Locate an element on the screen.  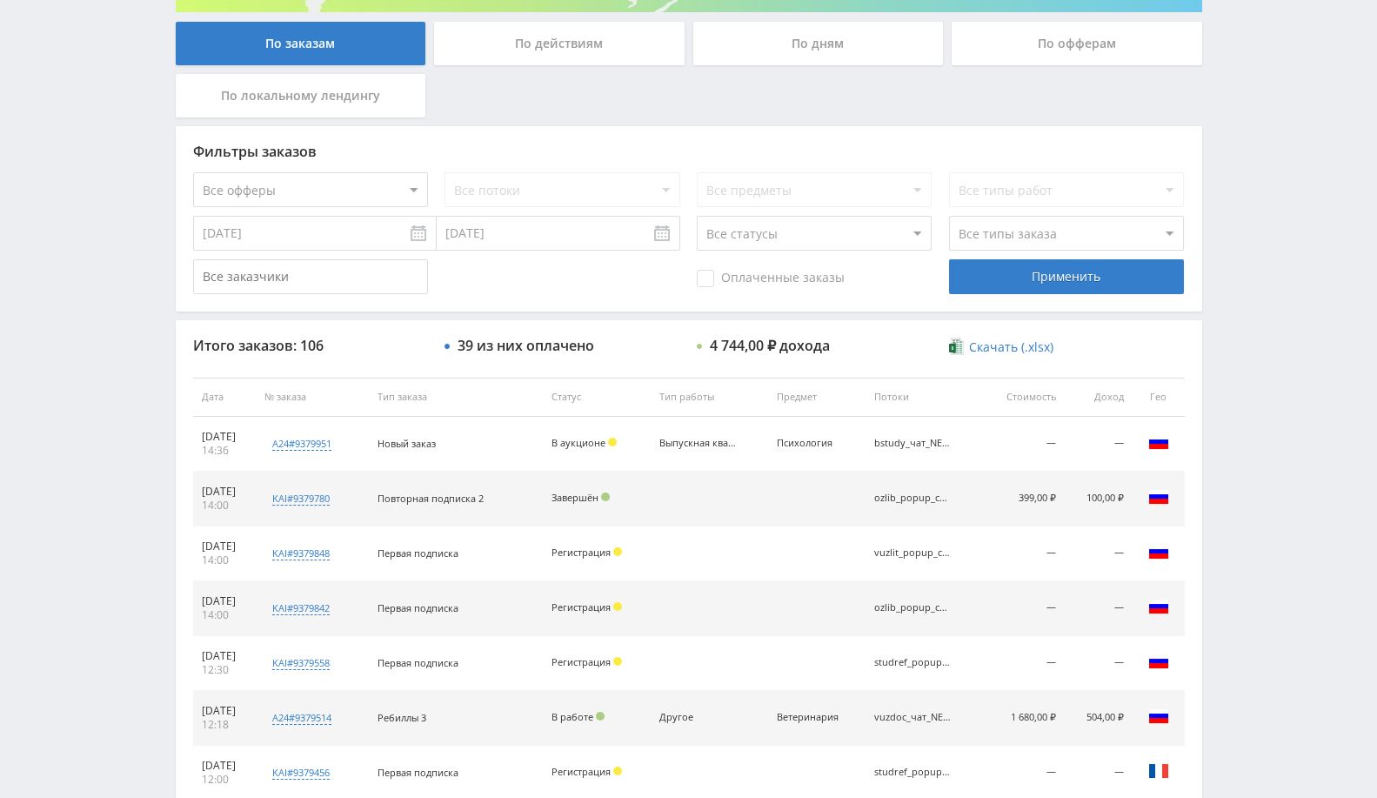
span: В аукционе is located at coordinates (578, 442).